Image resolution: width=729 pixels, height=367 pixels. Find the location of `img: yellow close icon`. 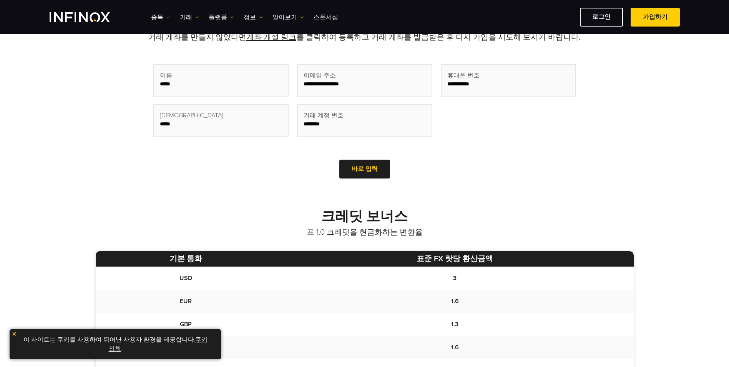

img: yellow close icon is located at coordinates (14, 334).